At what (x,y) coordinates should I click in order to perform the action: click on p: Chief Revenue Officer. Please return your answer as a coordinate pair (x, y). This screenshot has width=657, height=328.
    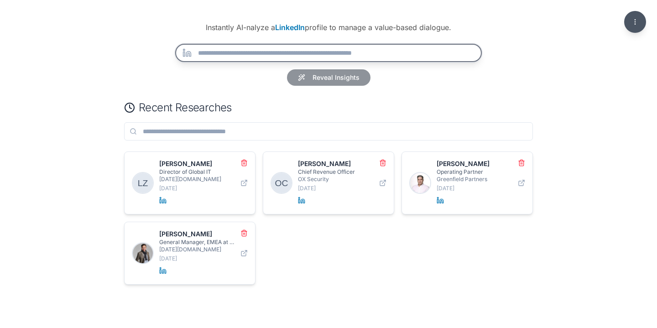
    Looking at the image, I should click on (336, 172).